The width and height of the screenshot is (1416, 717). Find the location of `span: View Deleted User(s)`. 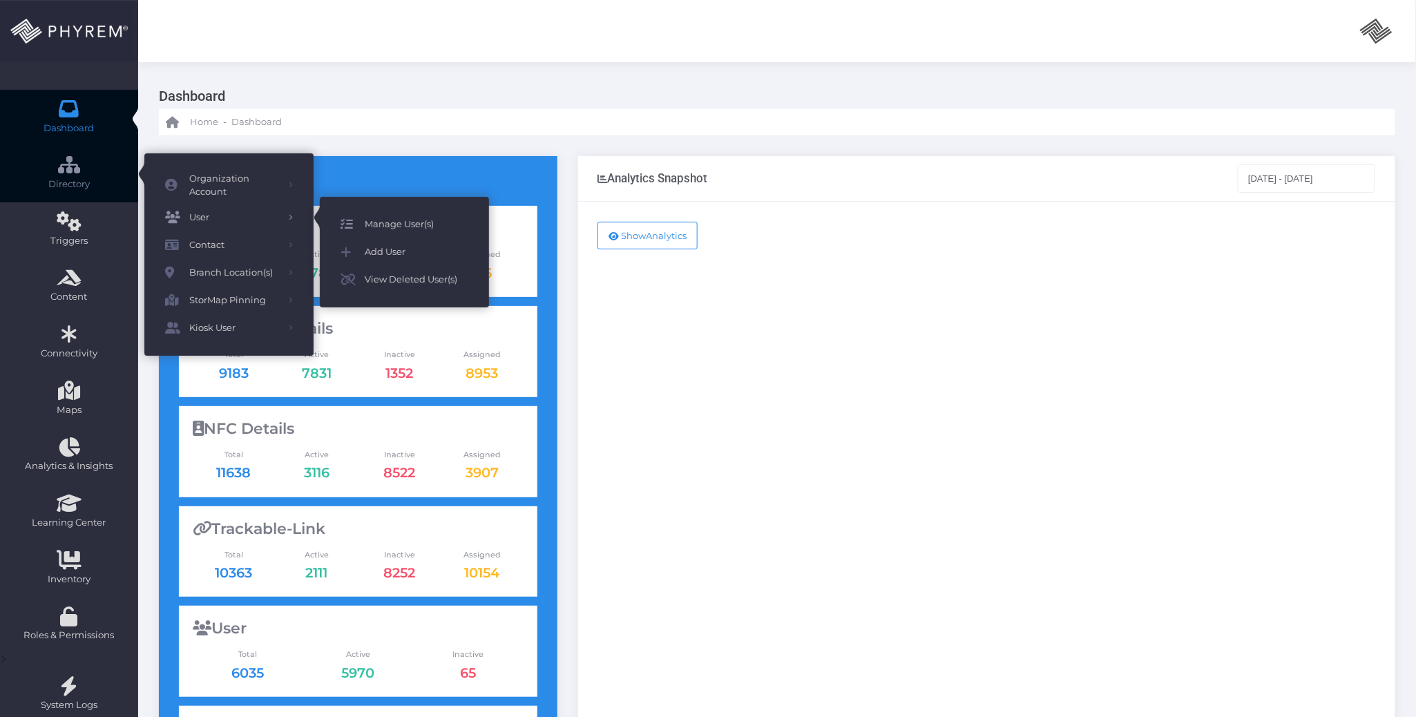

span: View Deleted User(s) is located at coordinates (416, 280).